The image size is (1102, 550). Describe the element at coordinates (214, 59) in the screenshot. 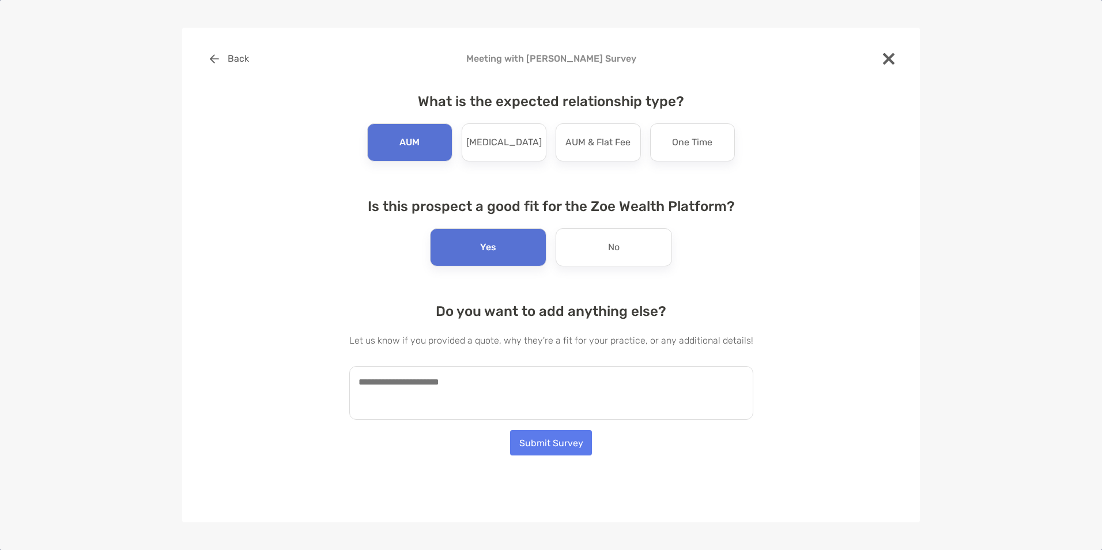

I see `img: button icon` at that location.